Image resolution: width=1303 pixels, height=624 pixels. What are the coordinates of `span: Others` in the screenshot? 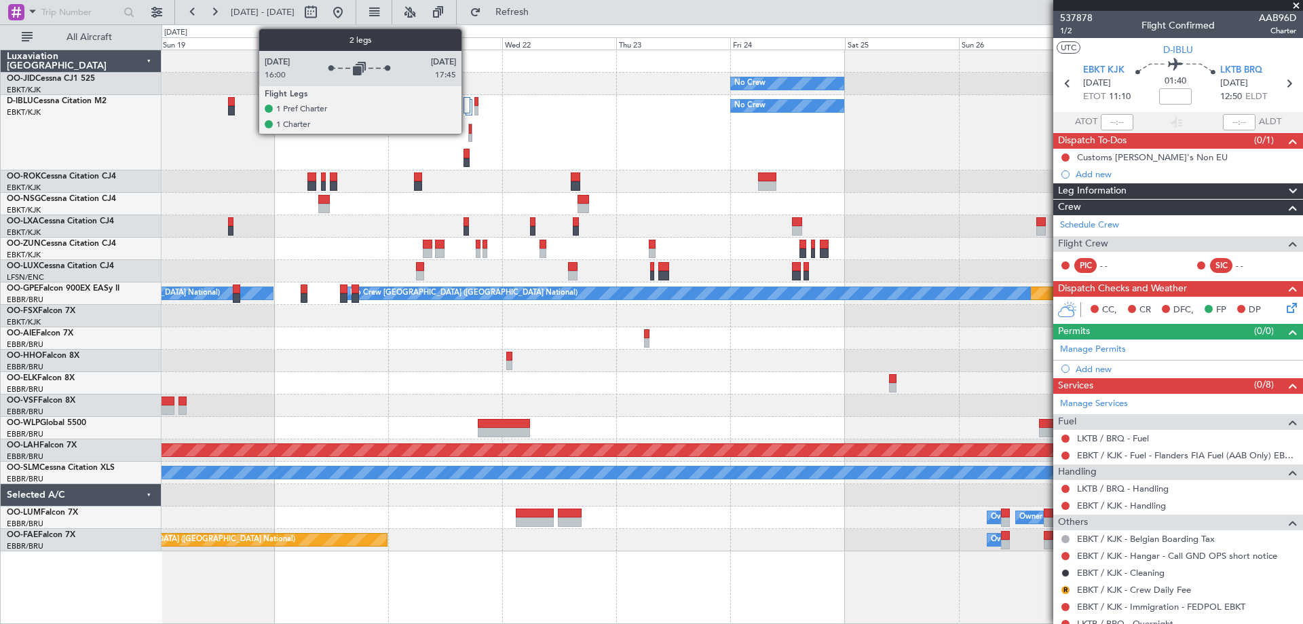 It's located at (1073, 522).